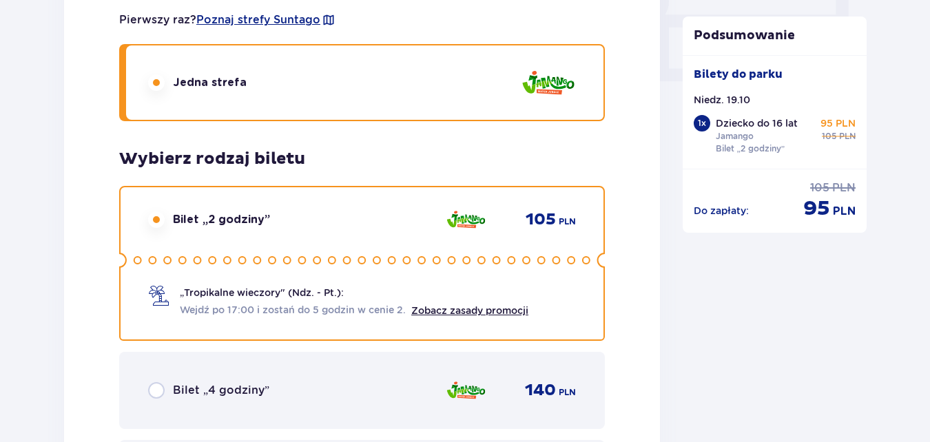 The width and height of the screenshot is (930, 442). Describe the element at coordinates (722, 100) in the screenshot. I see `p: Niedz. 19.10` at that location.